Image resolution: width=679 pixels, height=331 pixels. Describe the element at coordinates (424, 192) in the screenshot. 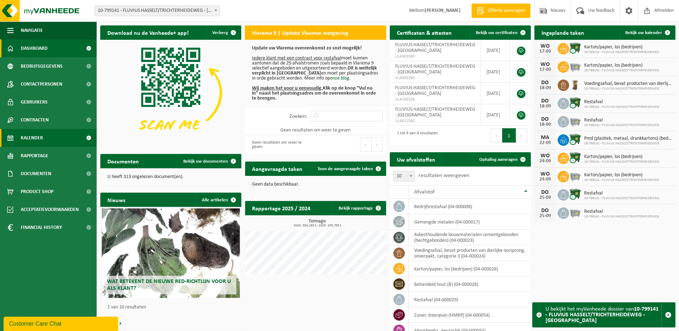

I see `span: Afvalstof` at that location.